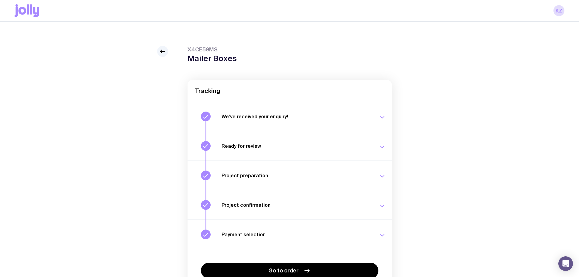  What do you see at coordinates (296, 175) in the screenshot?
I see `h3: Project preparation` at bounding box center [296, 175].